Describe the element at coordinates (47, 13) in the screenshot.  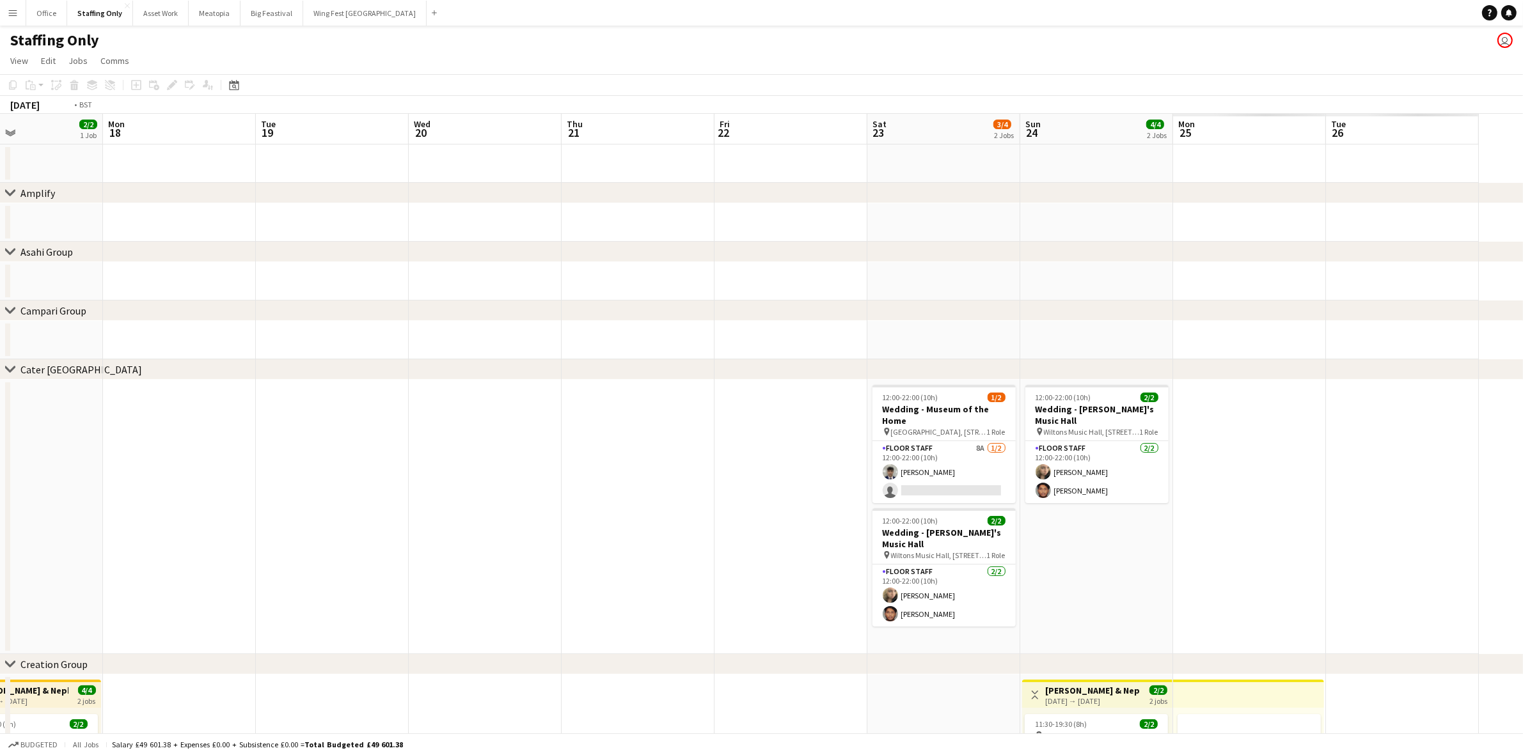
I see `button: Office` at that location.